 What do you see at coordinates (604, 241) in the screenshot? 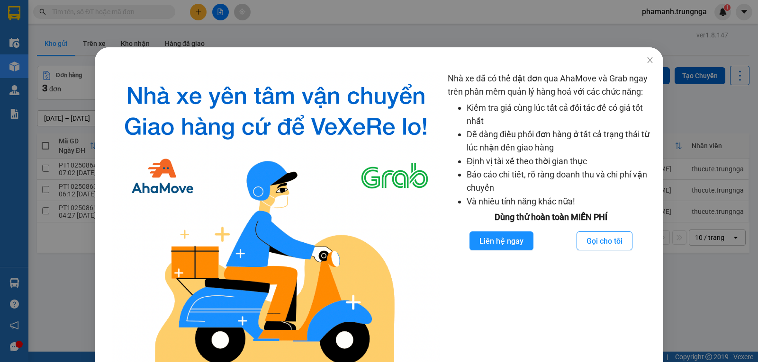
I see `button: Gọi cho tôi` at bounding box center [604, 241].